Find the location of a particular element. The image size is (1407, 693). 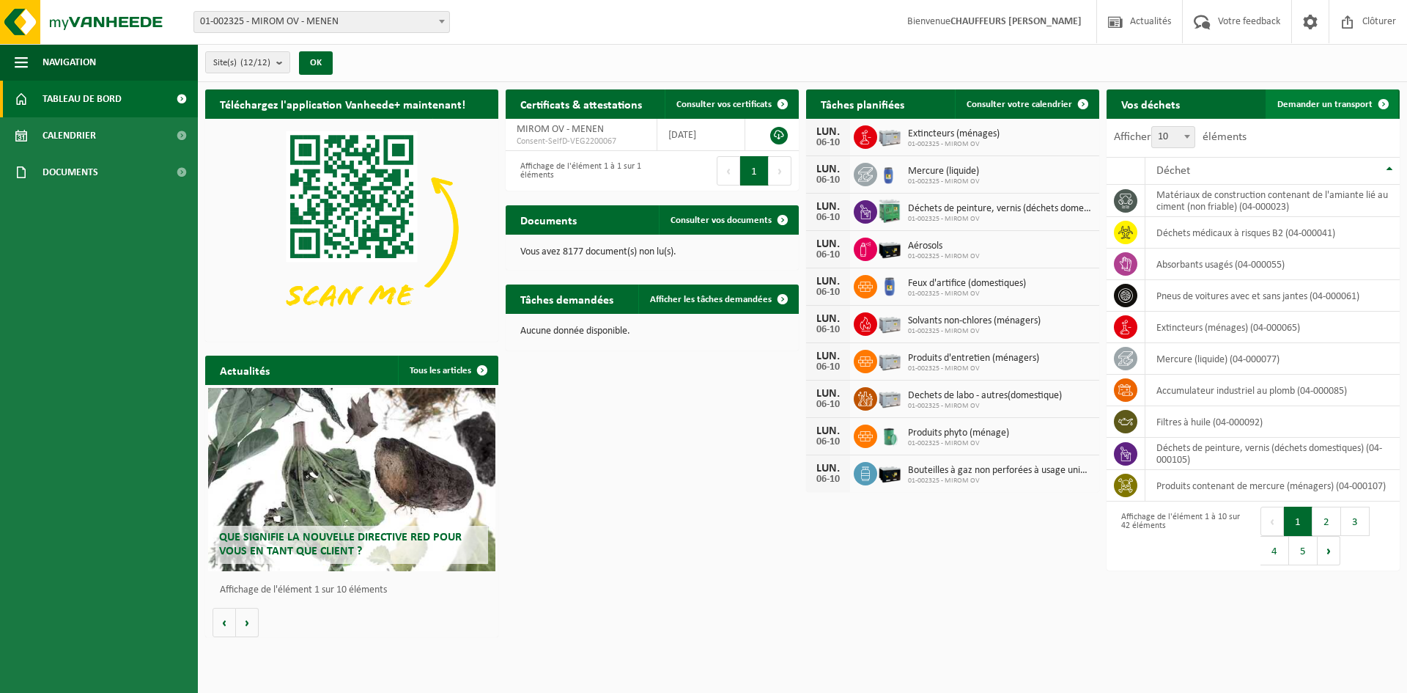

h2: Tâches planifiées is located at coordinates (863, 103).